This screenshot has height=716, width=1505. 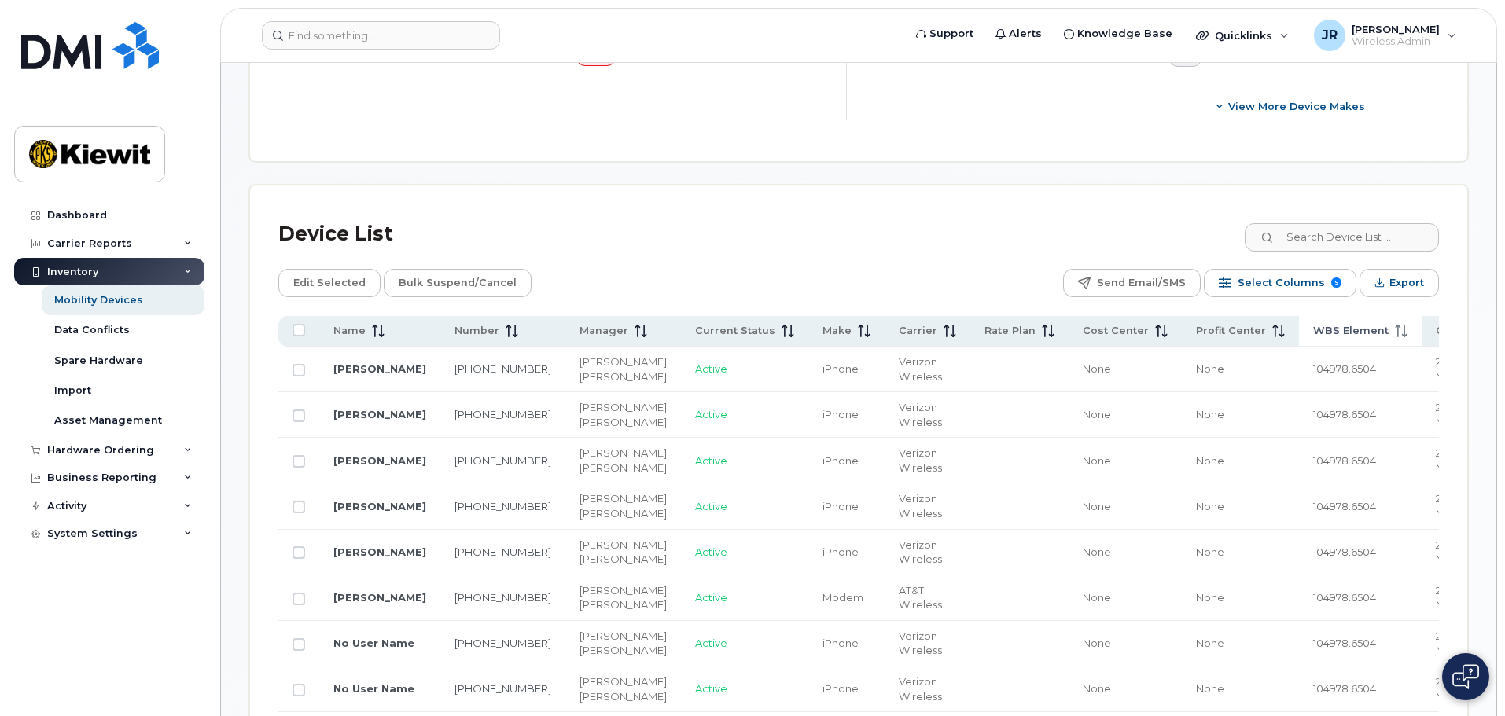 I want to click on span: Name, so click(x=349, y=331).